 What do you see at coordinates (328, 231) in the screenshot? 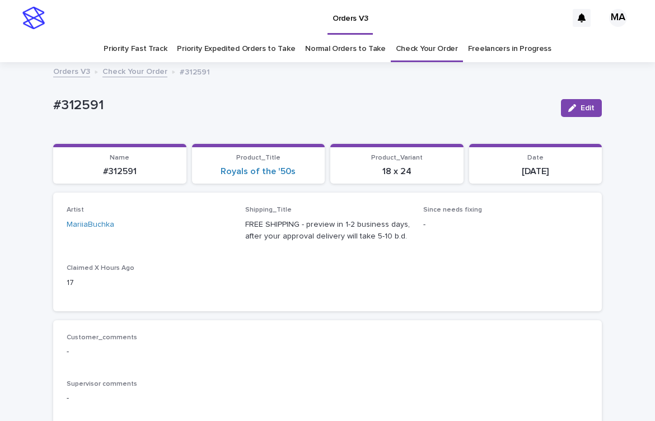
I see `p: FREE SHIPPING - preview in 1-2 business days, after your approval delivery will take 5-10 b.d.` at bounding box center [328, 231].